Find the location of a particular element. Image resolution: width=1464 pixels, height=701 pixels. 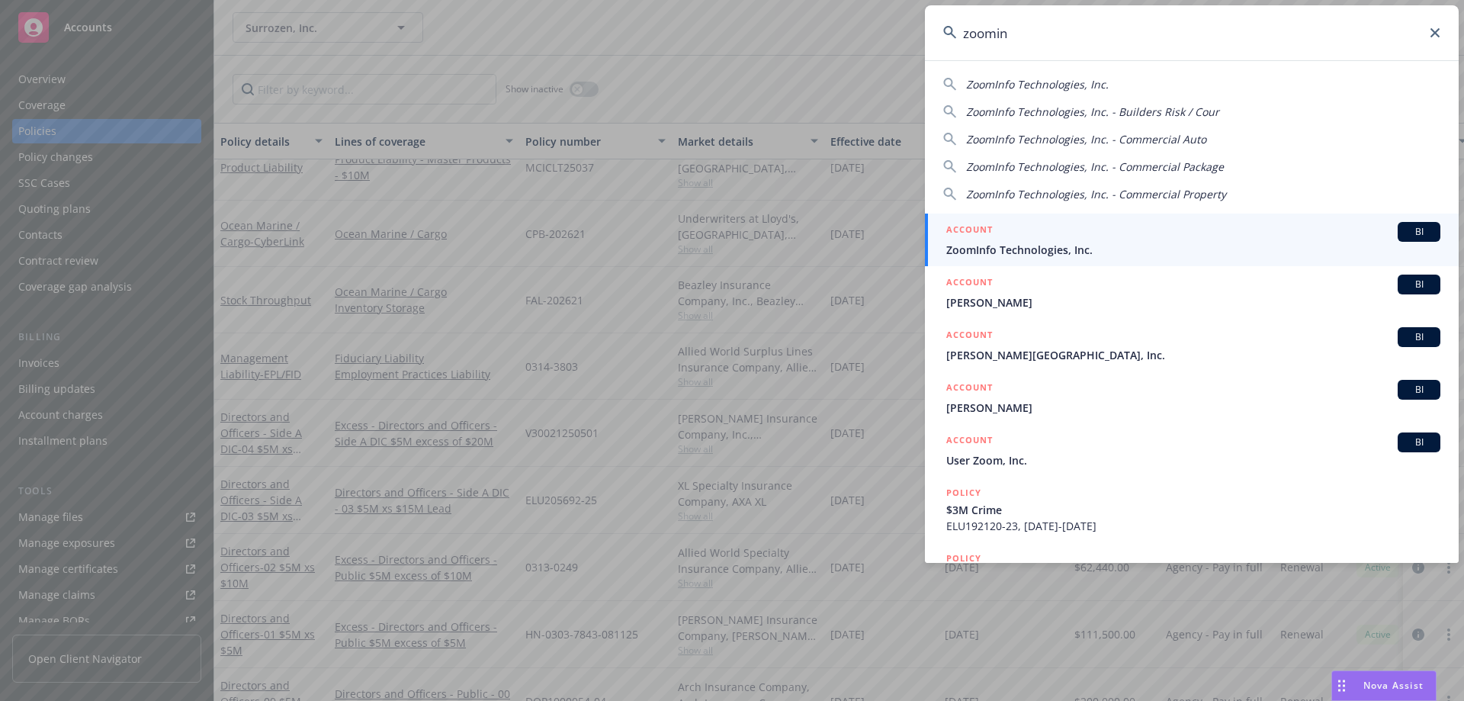

a: ACCOUNTBIZoomInfo Technologies, Inc. is located at coordinates (1192, 239).